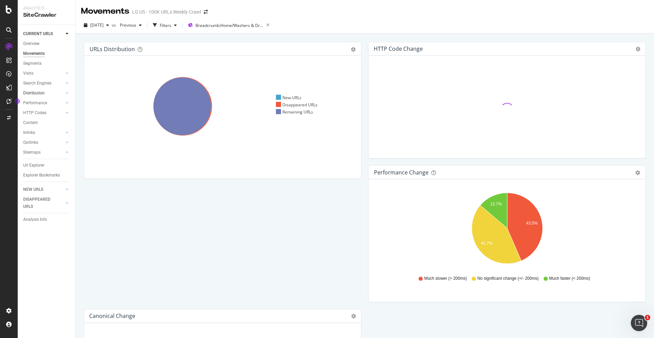  What do you see at coordinates (647, 317) in the screenshot?
I see `span: 1` at bounding box center [647, 317].